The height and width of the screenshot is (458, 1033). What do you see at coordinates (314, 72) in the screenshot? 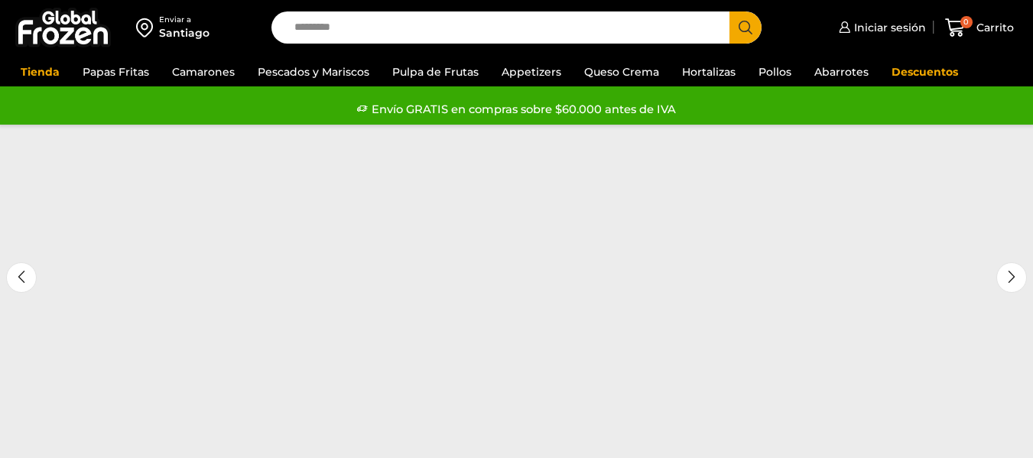
I see `a: Pescados y Mariscos` at bounding box center [314, 72].